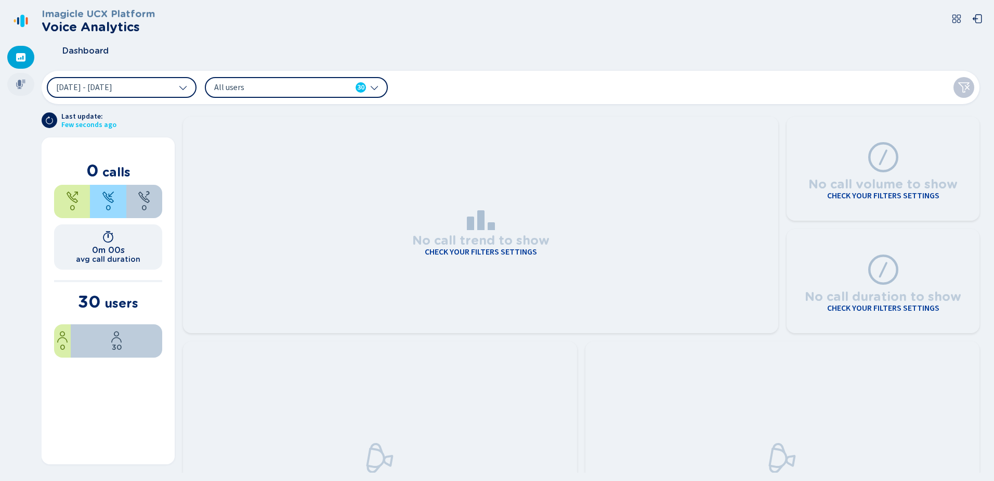  Describe the element at coordinates (21, 57) in the screenshot. I see `svg: dashboard-filled` at that location.